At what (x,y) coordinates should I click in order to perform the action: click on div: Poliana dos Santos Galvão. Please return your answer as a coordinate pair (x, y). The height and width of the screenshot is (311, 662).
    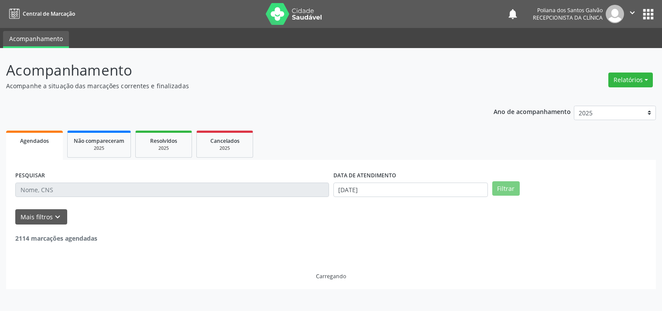
    Looking at the image, I should click on (568, 10).